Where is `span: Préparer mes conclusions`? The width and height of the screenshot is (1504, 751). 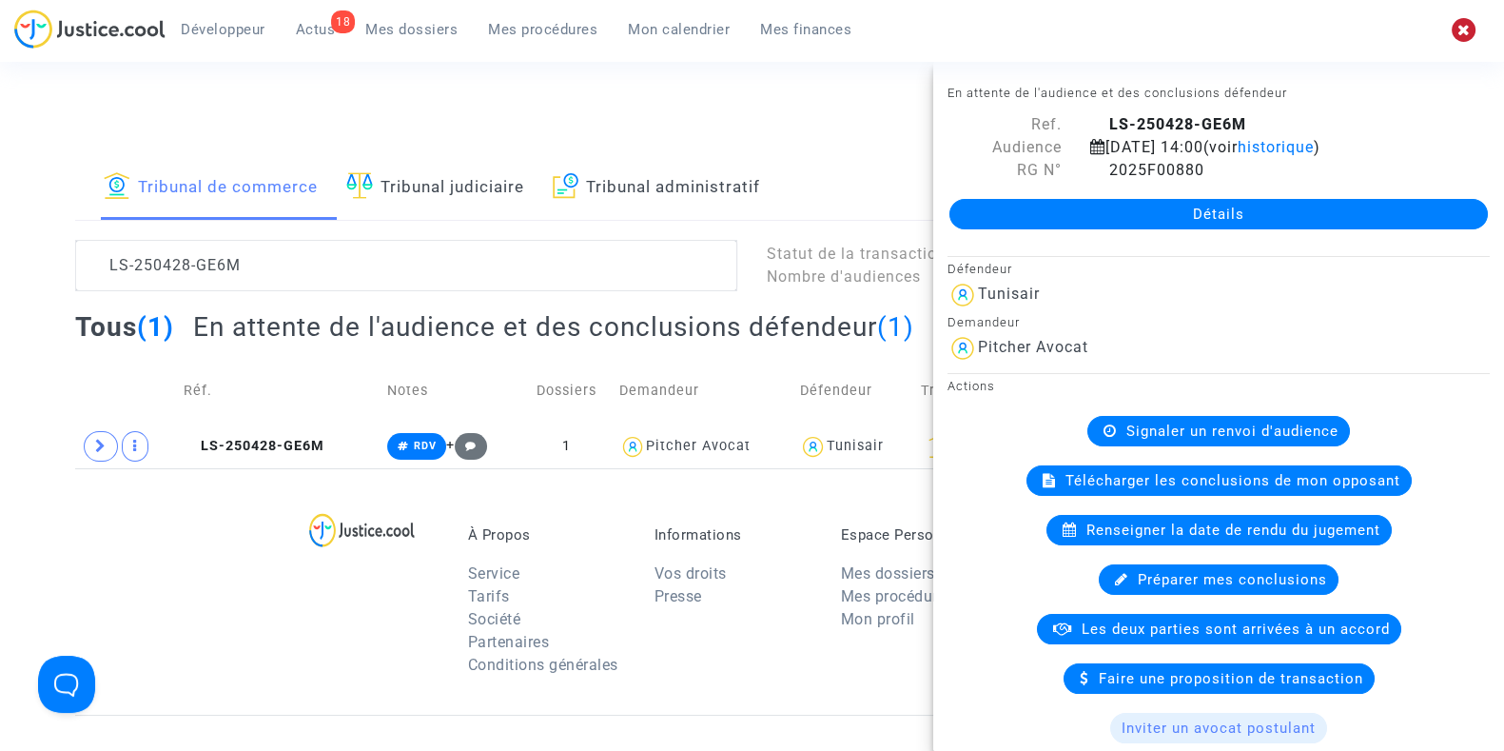 span: Préparer mes conclusions is located at coordinates (1232, 579).